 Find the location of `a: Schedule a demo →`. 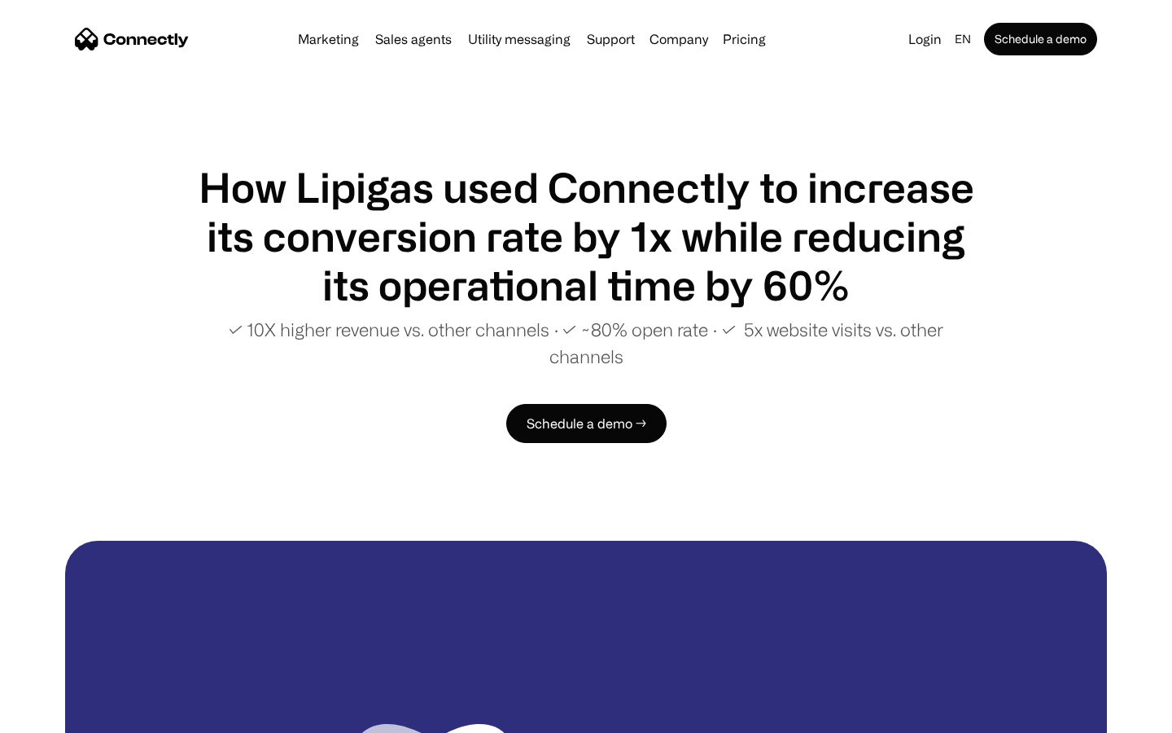

a: Schedule a demo → is located at coordinates (586, 423).